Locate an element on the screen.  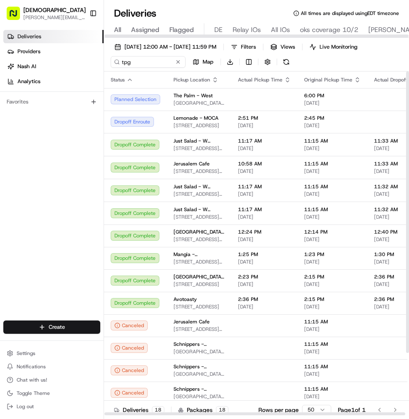
span: Providers is located at coordinates (29, 52).